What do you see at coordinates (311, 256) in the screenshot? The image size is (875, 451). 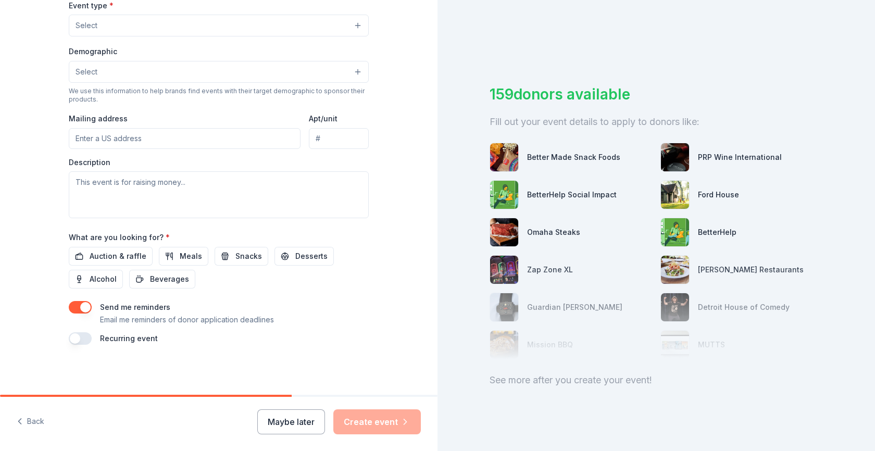 I see `span: Desserts` at bounding box center [311, 256].